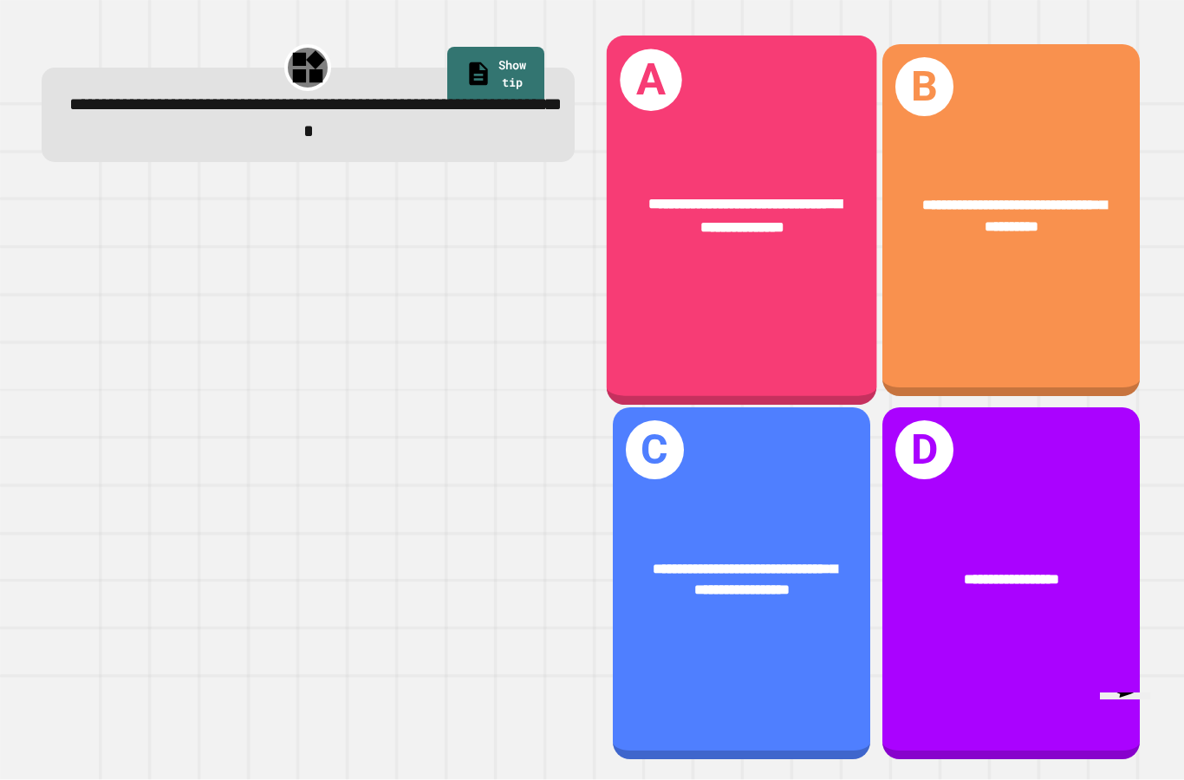 The height and width of the screenshot is (780, 1184). Describe the element at coordinates (925, 450) in the screenshot. I see `h1: D` at that location.